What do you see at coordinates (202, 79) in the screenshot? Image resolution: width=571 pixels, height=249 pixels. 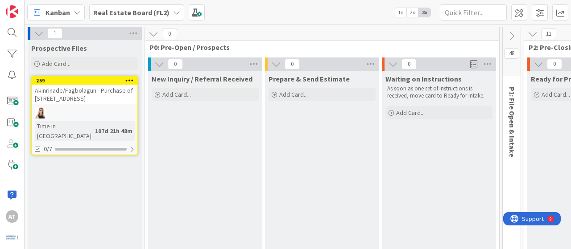 I see `span: New Inquiry / Referral Received` at bounding box center [202, 79].